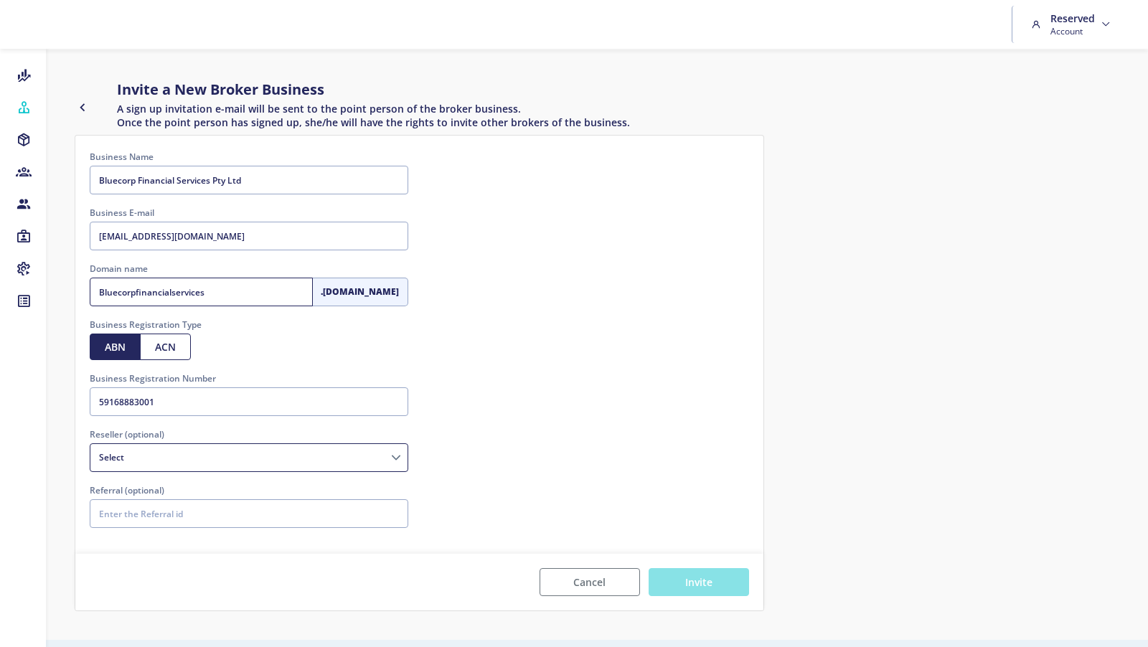 This screenshot has width=1148, height=647. I want to click on button: ACN, so click(165, 347).